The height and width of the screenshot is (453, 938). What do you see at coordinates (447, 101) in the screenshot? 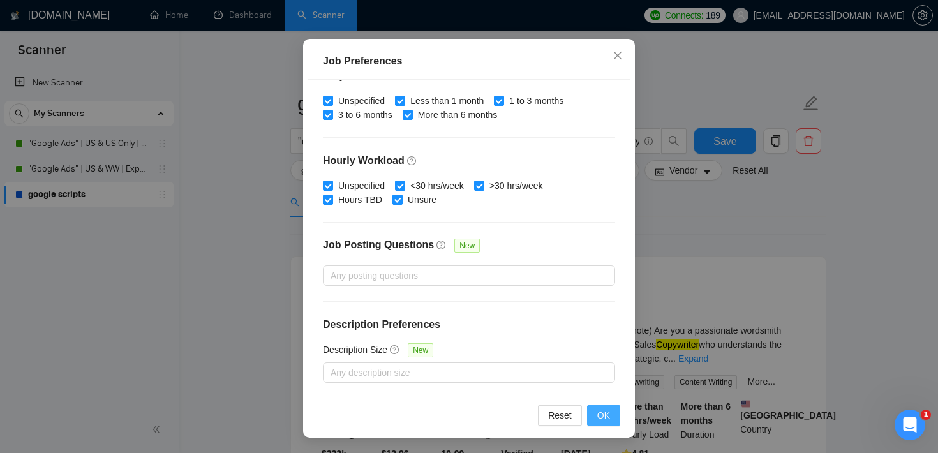
I see `span: Less than 1 month` at bounding box center [447, 101].